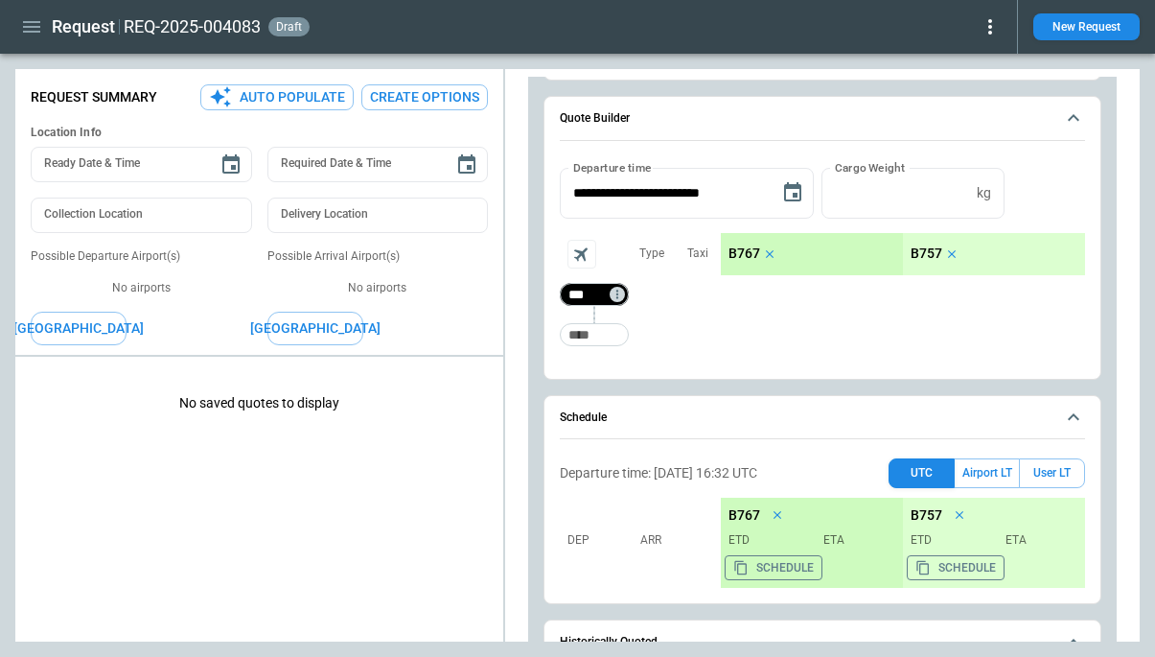 The height and width of the screenshot is (657, 1155). What do you see at coordinates (601, 540) in the screenshot?
I see `p: Dep` at bounding box center [601, 540].